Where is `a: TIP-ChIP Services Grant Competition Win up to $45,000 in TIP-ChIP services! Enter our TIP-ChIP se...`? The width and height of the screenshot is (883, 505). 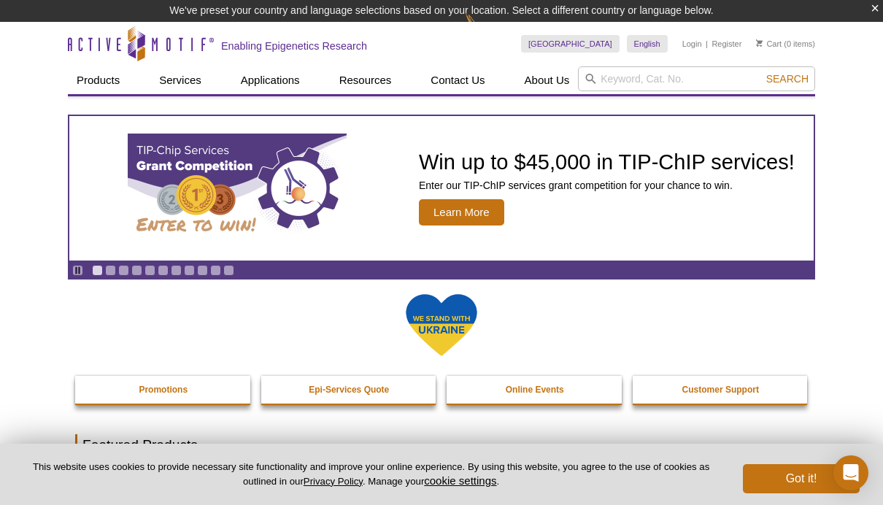
a: TIP-ChIP Services Grant Competition Win up to $45,000 in TIP-ChIP services! Enter our TIP-ChIP se... is located at coordinates (442, 188).